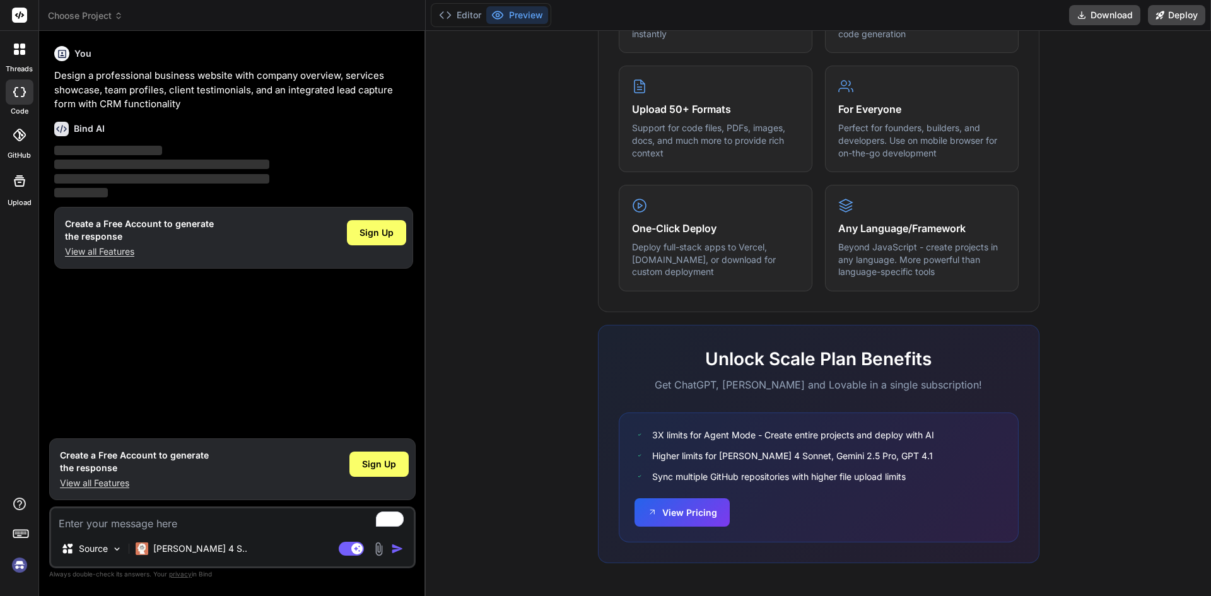  What do you see at coordinates (921, 109) in the screenshot?
I see `h4: For Everyone` at bounding box center [921, 109].